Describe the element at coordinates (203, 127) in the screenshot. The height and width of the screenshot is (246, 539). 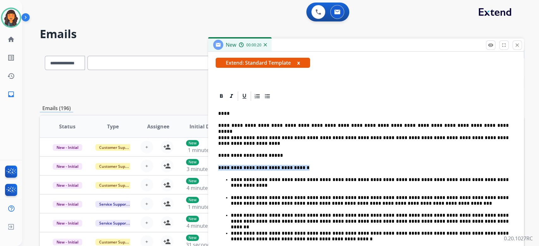
I see `span: Initial Date` at that location.